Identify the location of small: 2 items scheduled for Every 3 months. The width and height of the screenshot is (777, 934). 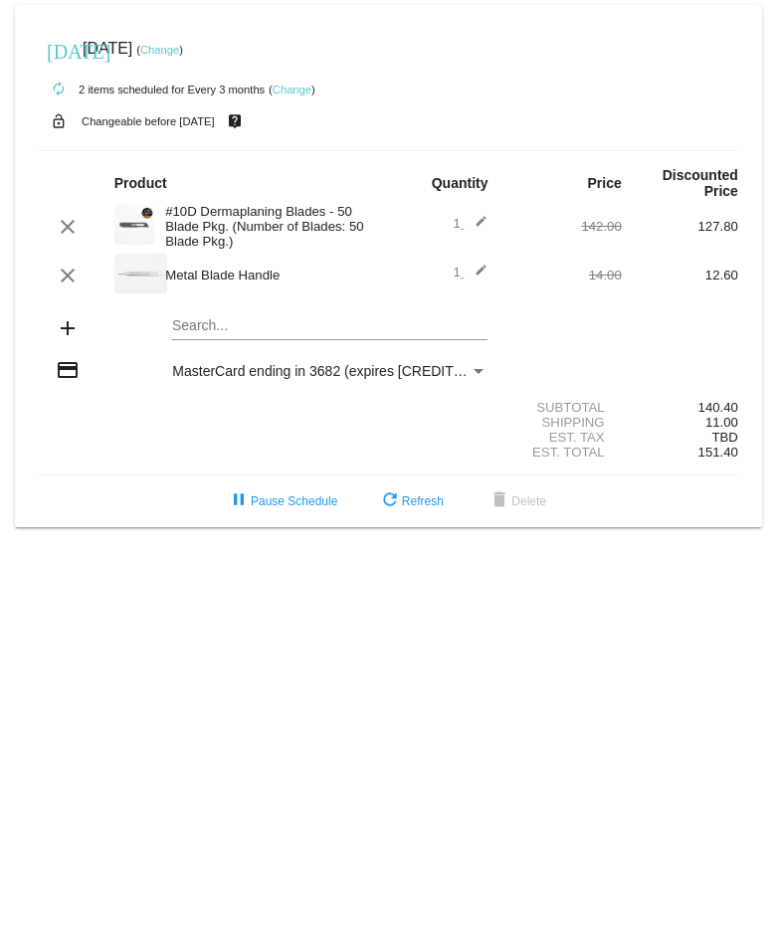
(151, 90).